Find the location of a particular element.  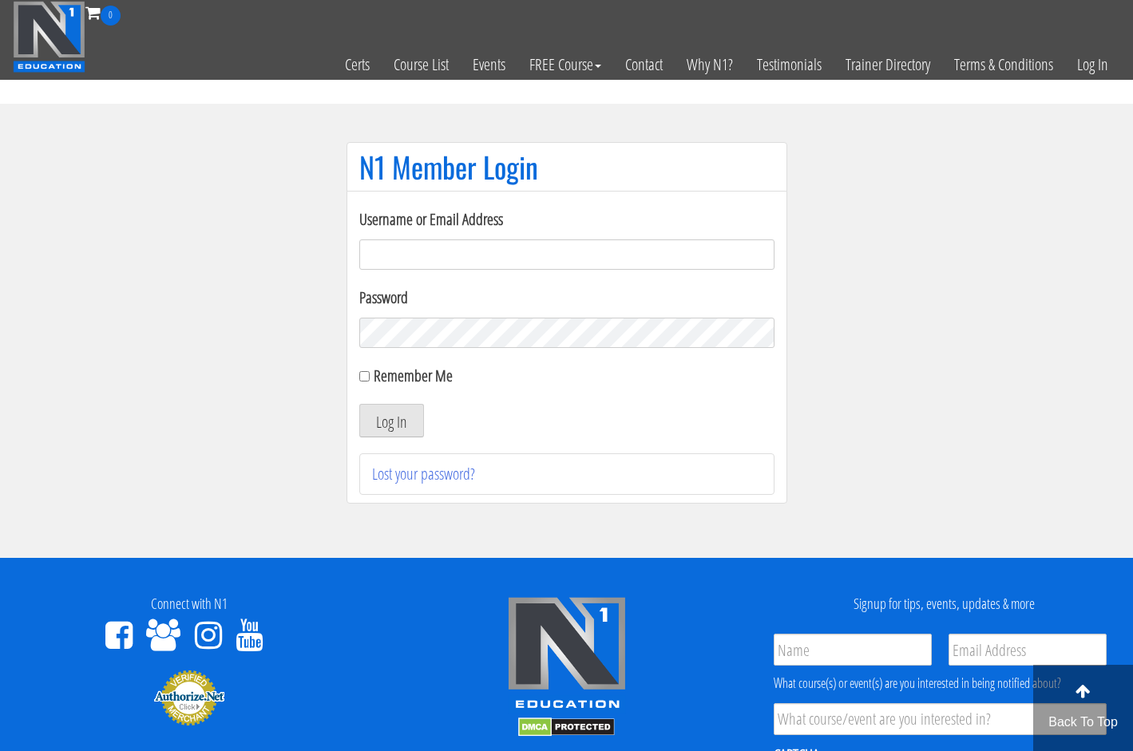

a: Terms & Conditions is located at coordinates (1004, 65).